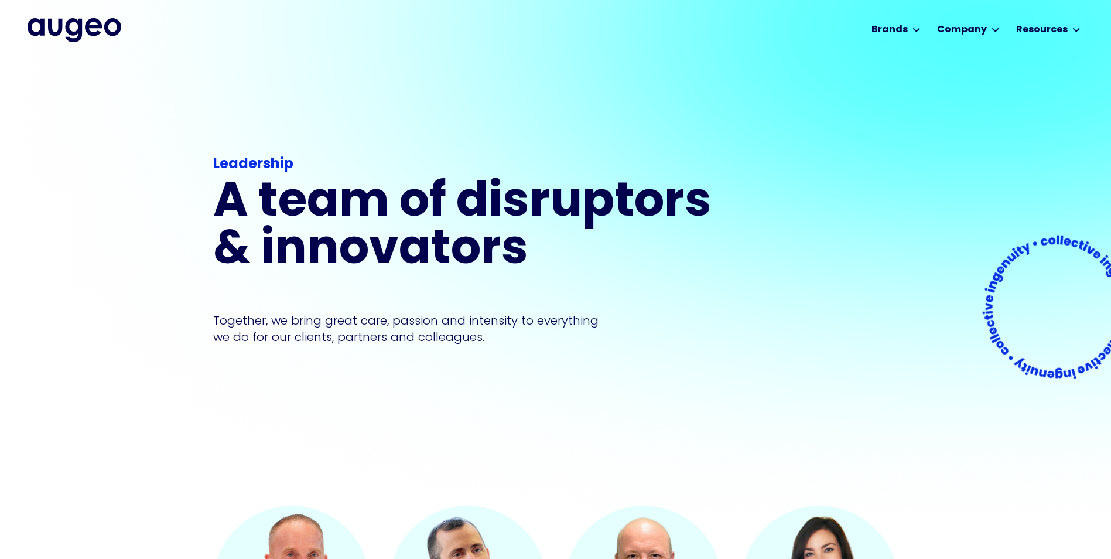 Image resolution: width=1111 pixels, height=559 pixels. What do you see at coordinates (890, 30) in the screenshot?
I see `div: Brands` at bounding box center [890, 30].